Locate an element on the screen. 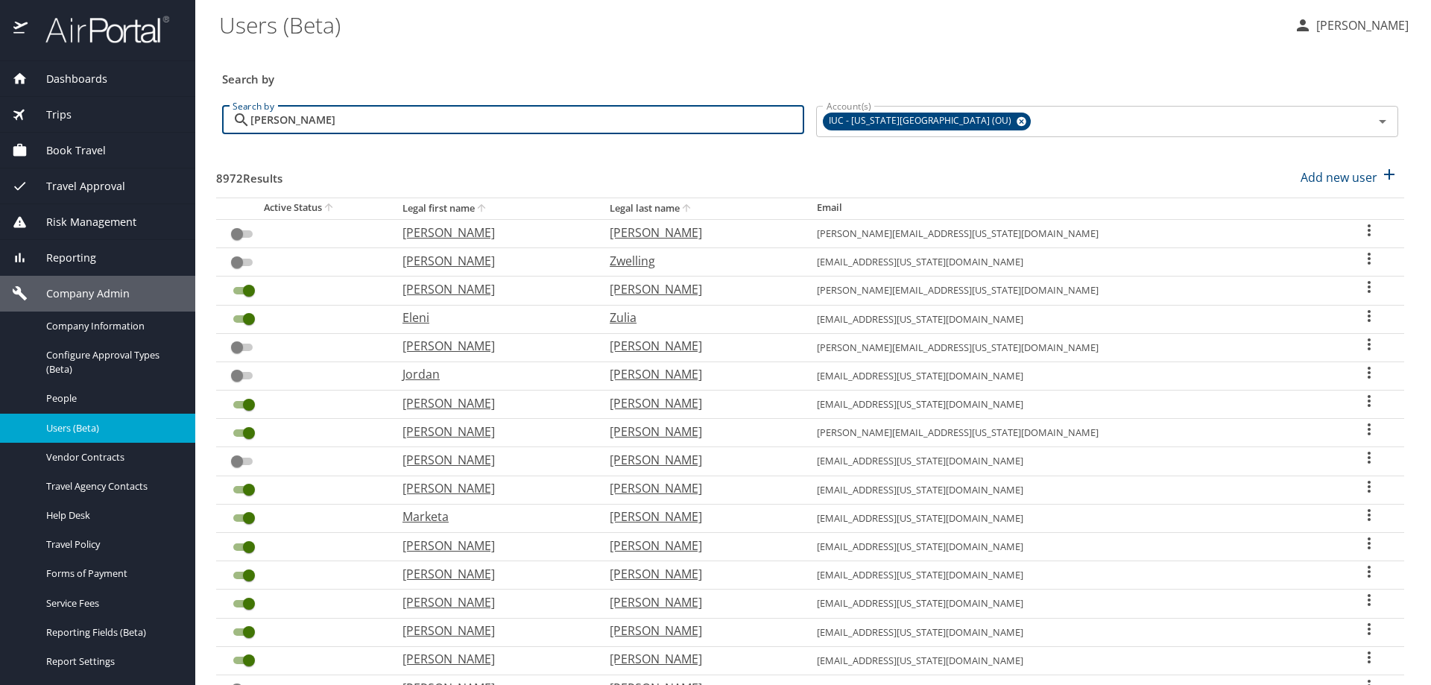 Image resolution: width=1431 pixels, height=685 pixels. span: Users (Beta) is located at coordinates (112, 428).